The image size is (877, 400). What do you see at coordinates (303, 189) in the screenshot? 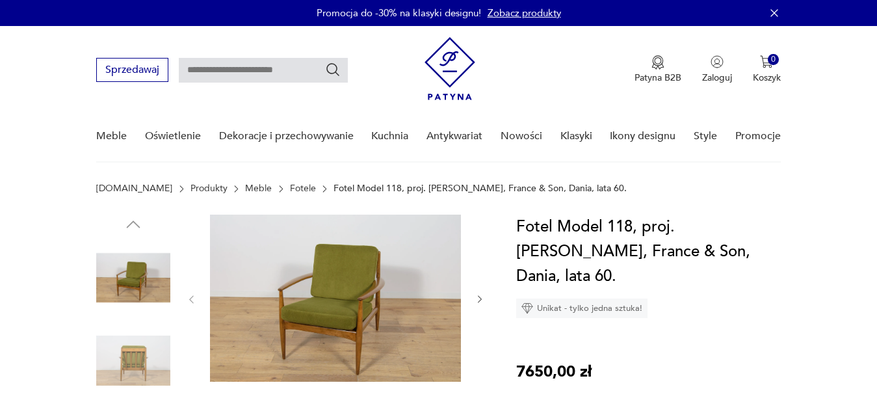
I see `a: Fotele` at bounding box center [303, 189].